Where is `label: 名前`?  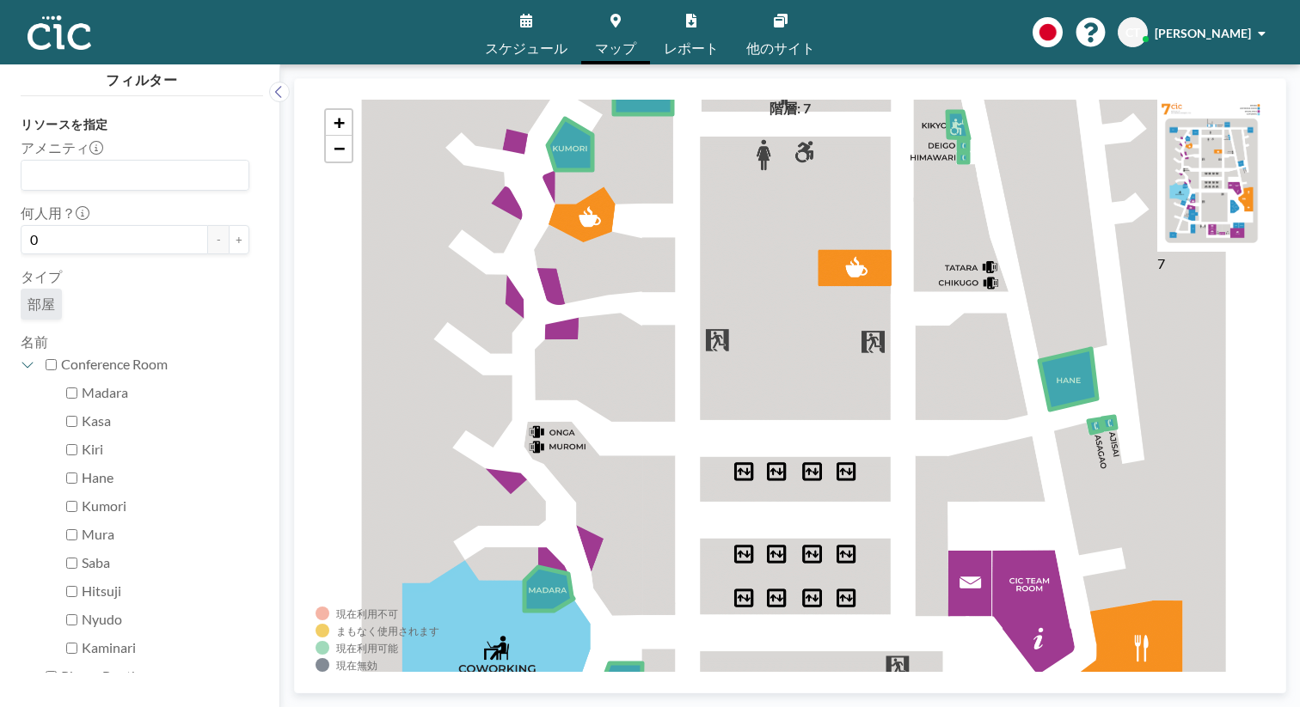 label: 名前 is located at coordinates (34, 341).